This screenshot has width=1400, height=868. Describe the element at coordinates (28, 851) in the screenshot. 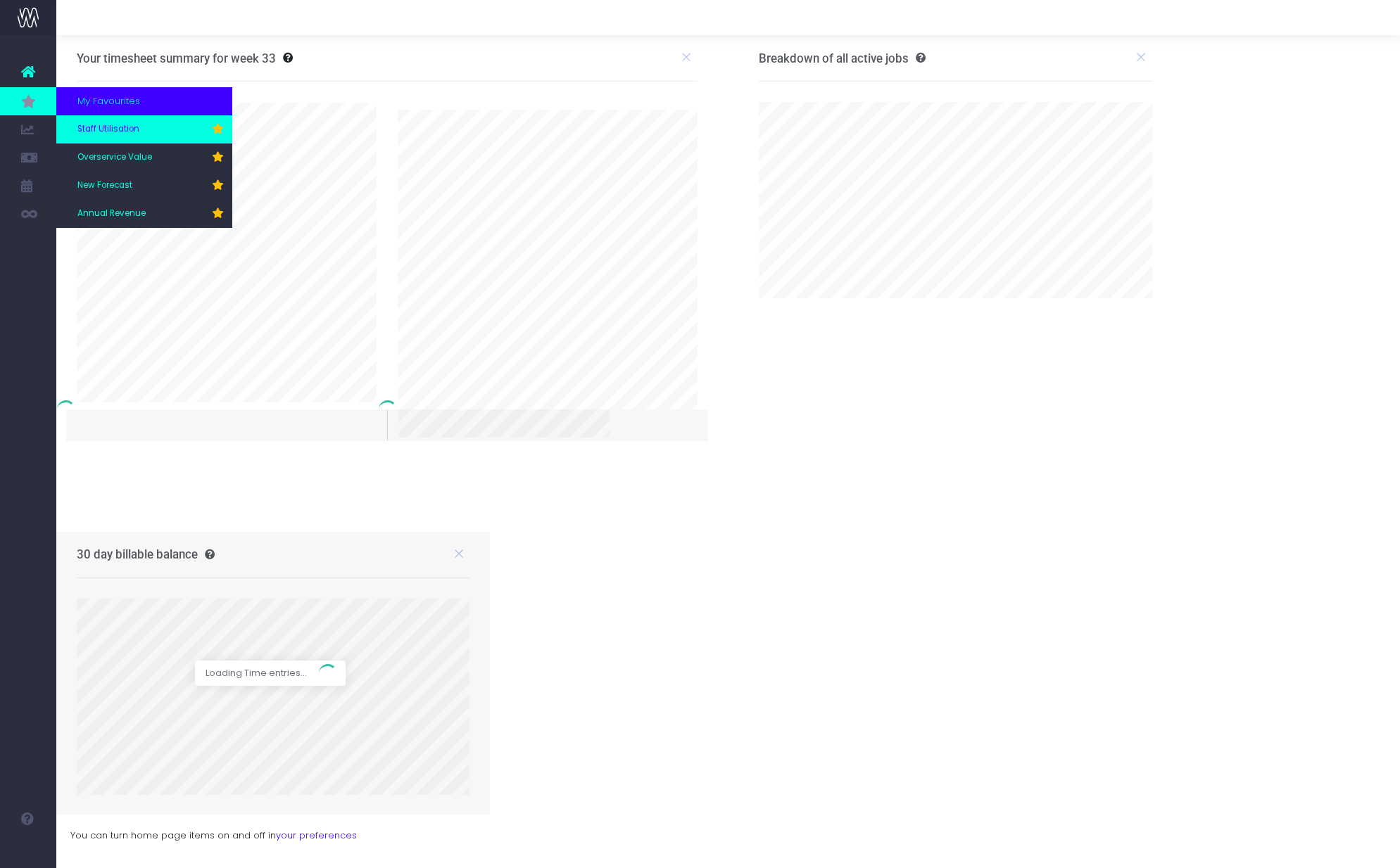

I see `img: images/default_profile_image.png` at that location.